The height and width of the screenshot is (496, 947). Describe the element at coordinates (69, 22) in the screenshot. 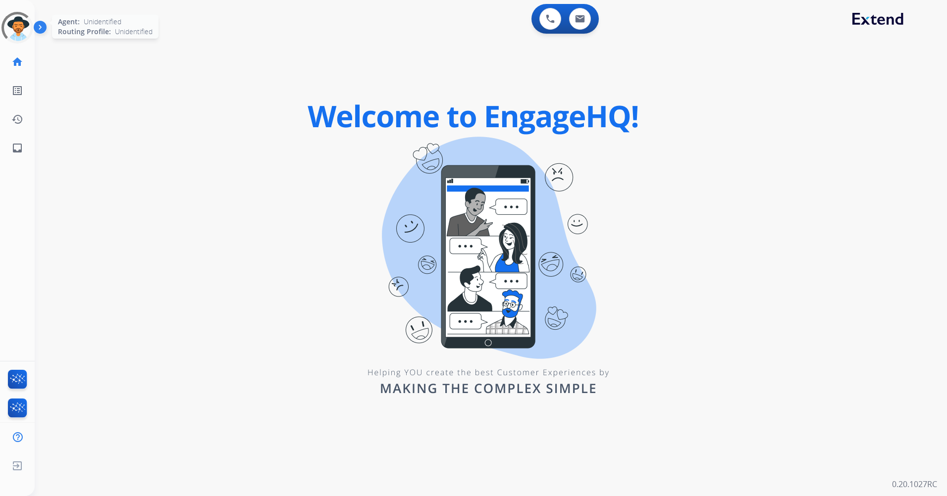

I see `span: Agent:` at that location.